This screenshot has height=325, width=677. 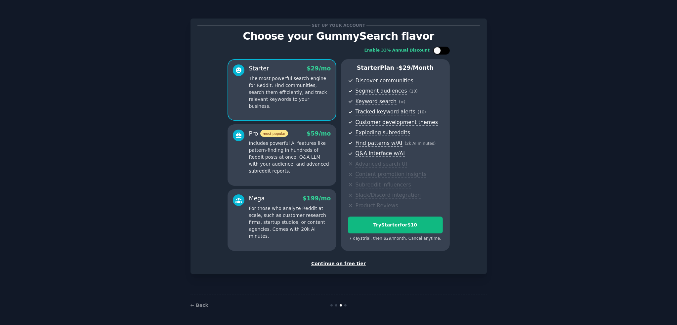 I want to click on p: Includes powerful AI features like pattern-finding in hundreds of Reddit posts at once, Q&A LLM w..., so click(x=290, y=157).